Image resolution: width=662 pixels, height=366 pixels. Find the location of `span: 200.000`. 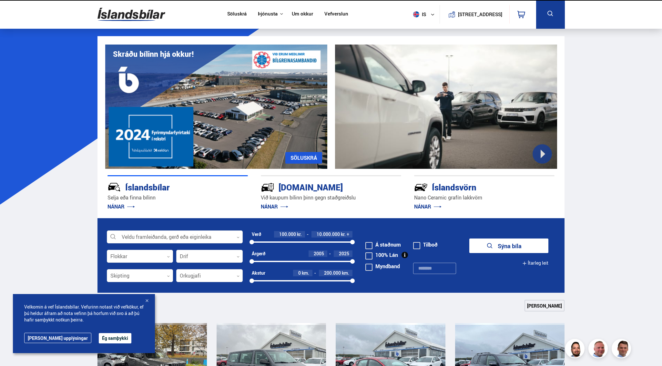

span: 200.000 is located at coordinates (333, 273).